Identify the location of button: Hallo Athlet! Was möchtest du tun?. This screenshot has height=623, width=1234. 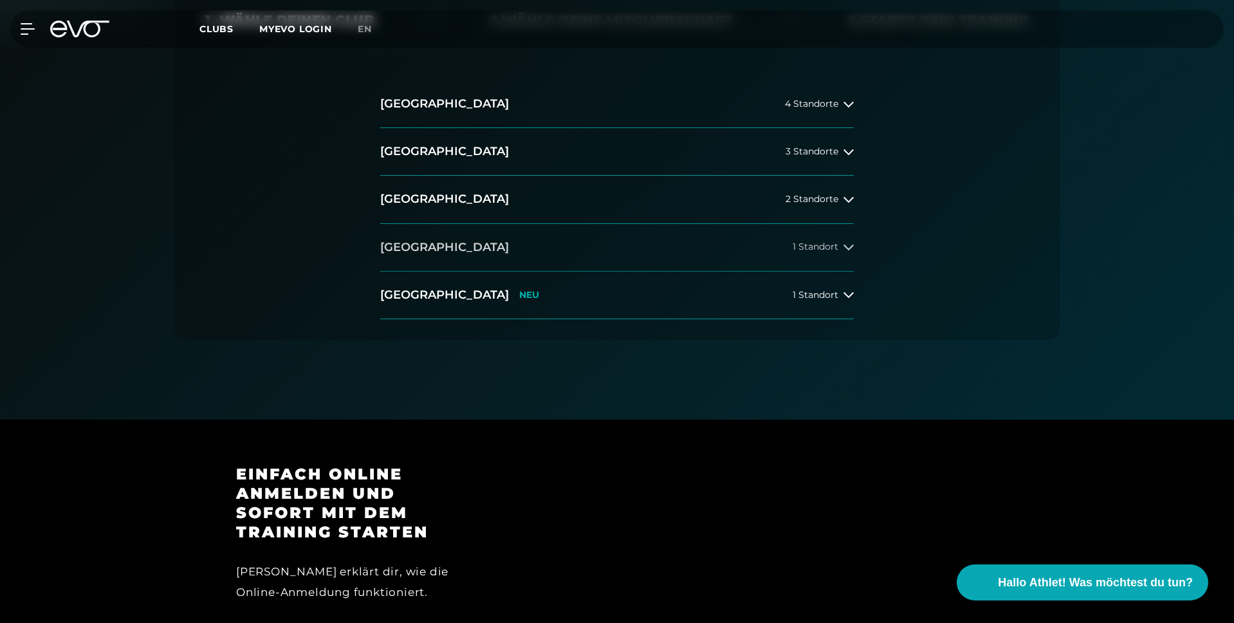
(1082, 582).